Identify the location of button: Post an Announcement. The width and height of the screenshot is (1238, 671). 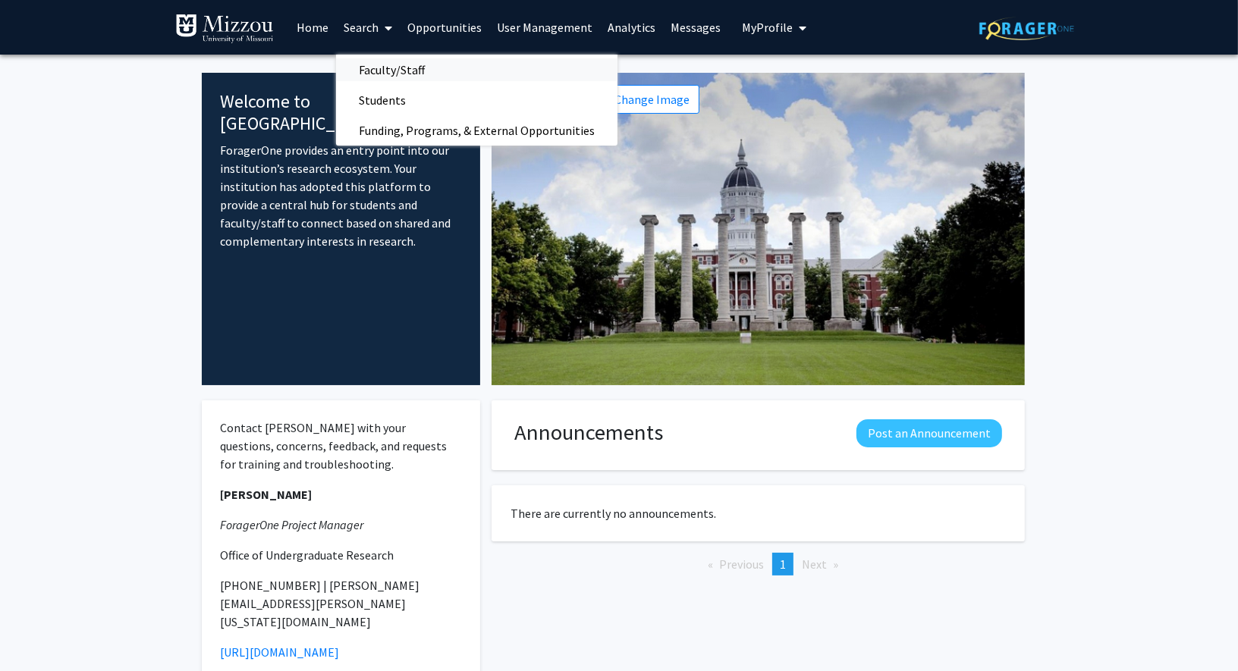
(929, 433).